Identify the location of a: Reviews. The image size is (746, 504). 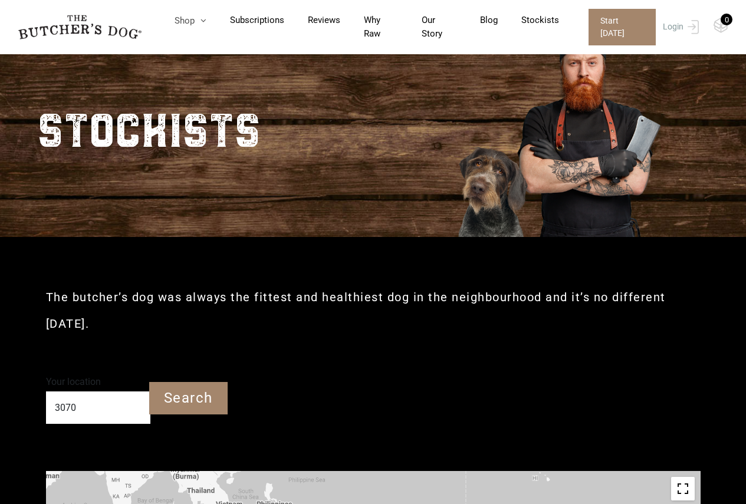
(312, 21).